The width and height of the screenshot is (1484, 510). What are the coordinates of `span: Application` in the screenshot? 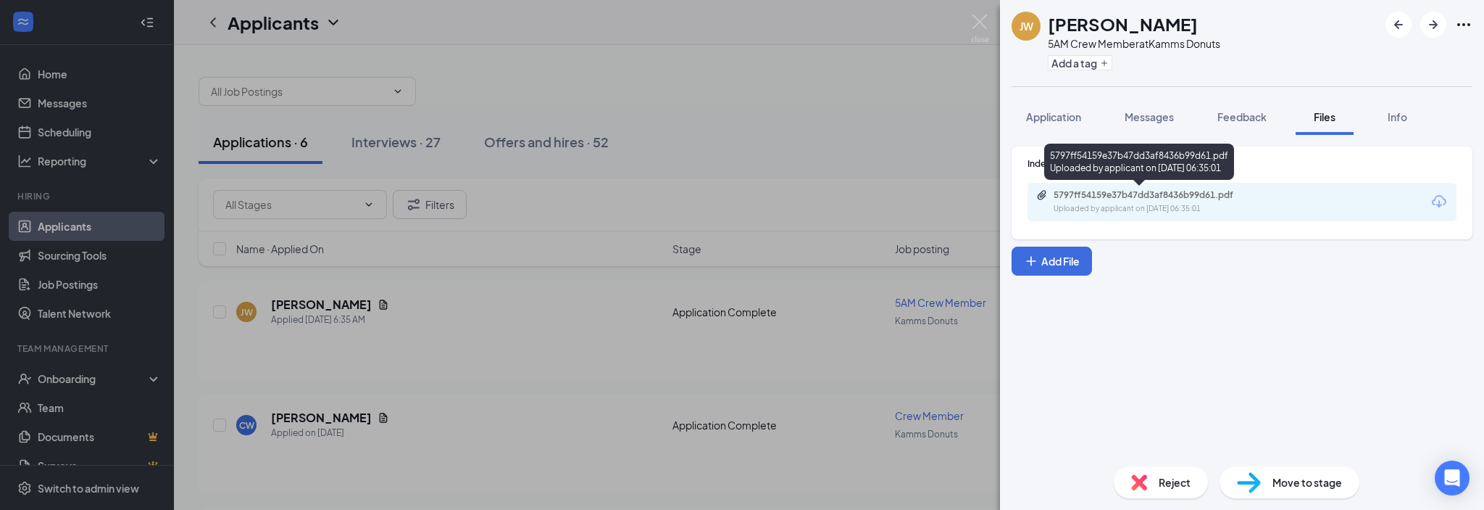 It's located at (1054, 117).